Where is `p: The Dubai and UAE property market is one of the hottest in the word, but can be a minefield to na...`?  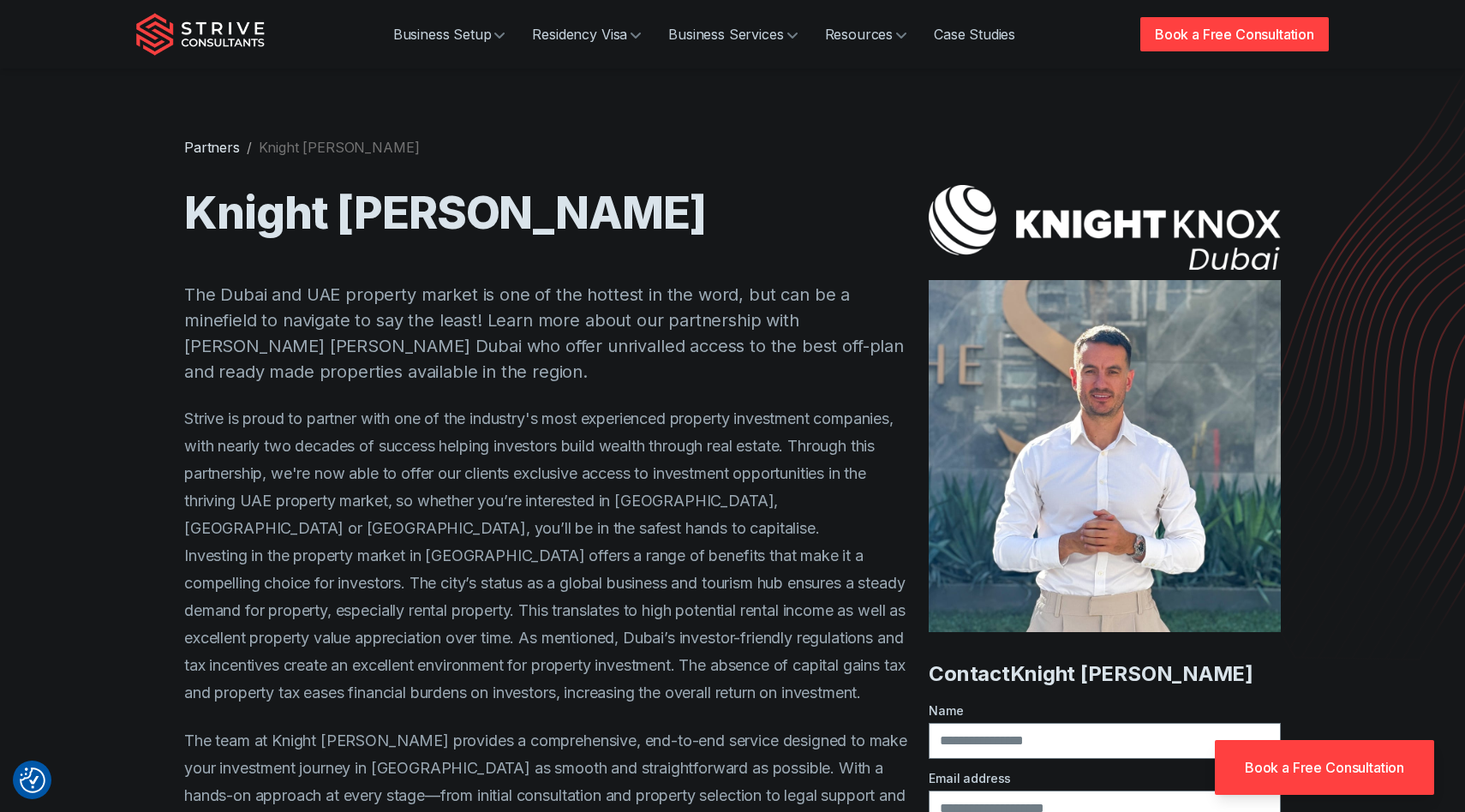 p: The Dubai and UAE property market is one of the hottest in the word, but can be a minefield to na... is located at coordinates (546, 334).